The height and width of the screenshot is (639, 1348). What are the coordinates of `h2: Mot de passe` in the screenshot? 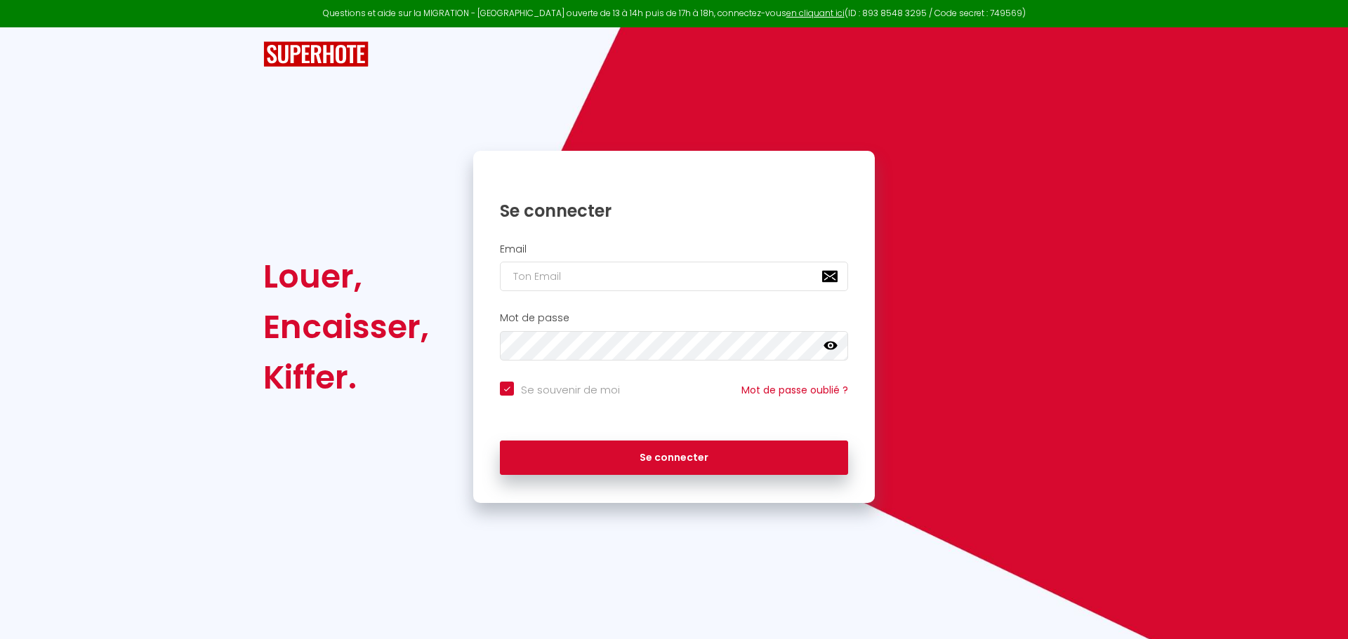 It's located at (674, 318).